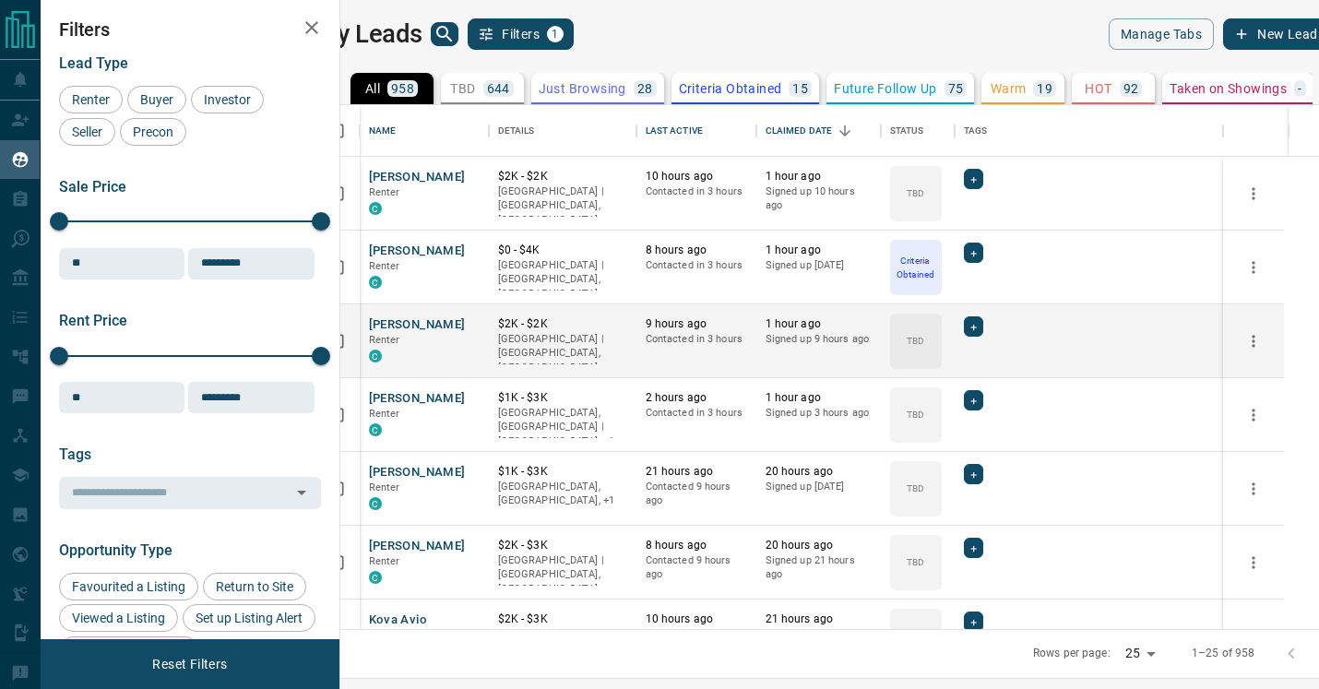 The image size is (1319, 689). Describe the element at coordinates (520, 34) in the screenshot. I see `button: Filters1` at that location.